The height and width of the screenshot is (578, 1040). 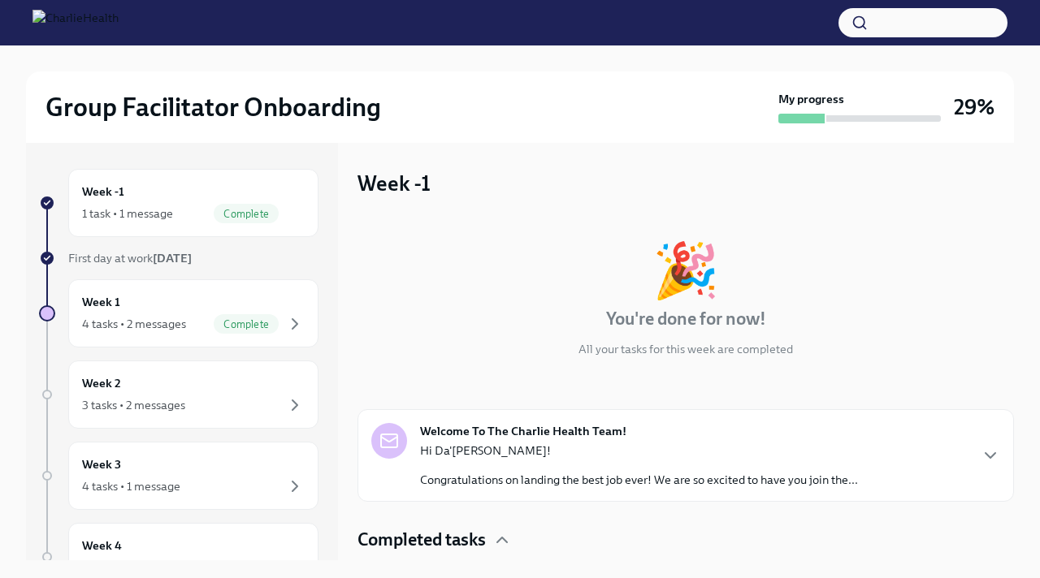 I want to click on a: Week 23 tasks • 2 messages, so click(x=179, y=395).